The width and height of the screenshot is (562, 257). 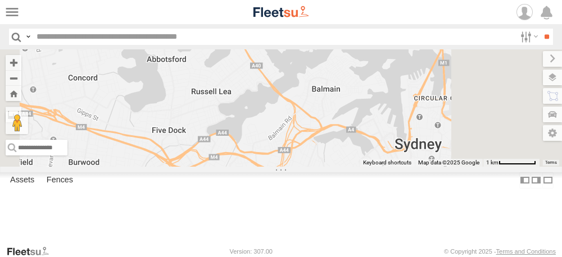 I want to click on span: 1 km, so click(x=492, y=162).